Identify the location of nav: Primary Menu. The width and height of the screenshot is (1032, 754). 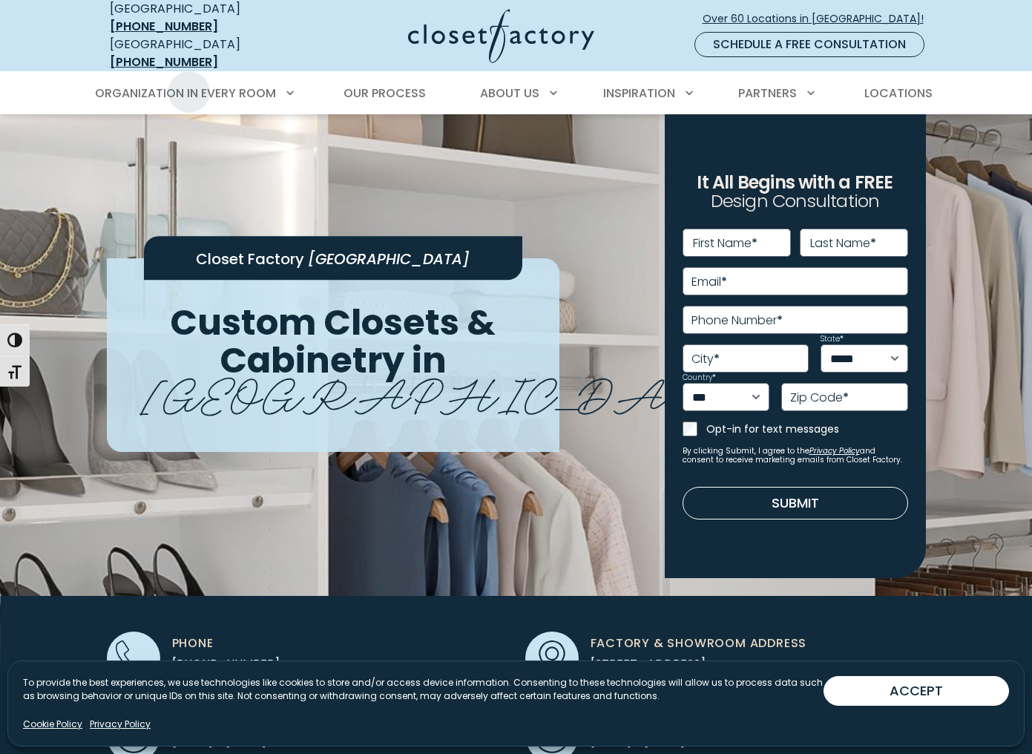
(517, 94).